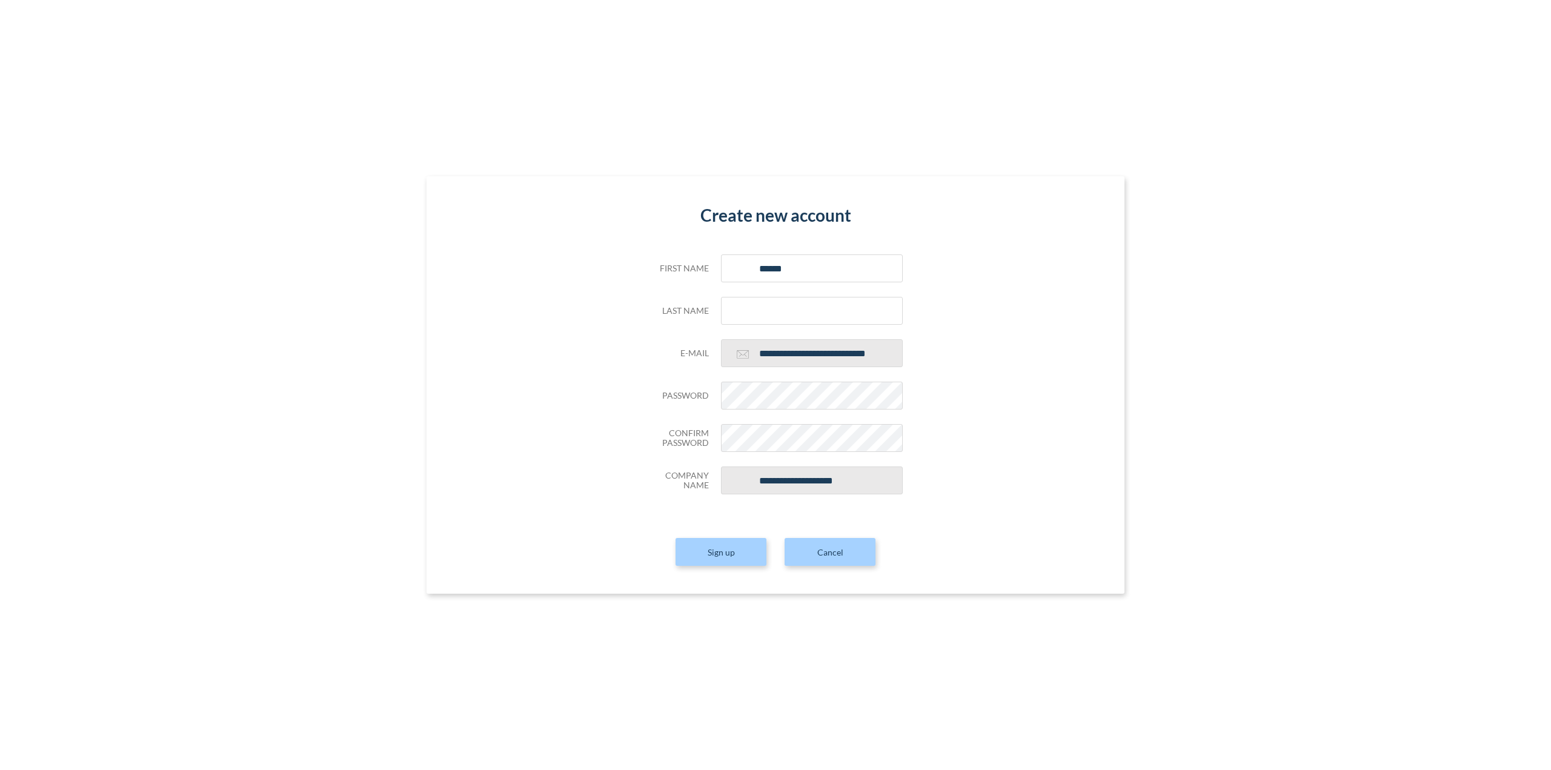  I want to click on h5: E-mail, so click(679, 353).